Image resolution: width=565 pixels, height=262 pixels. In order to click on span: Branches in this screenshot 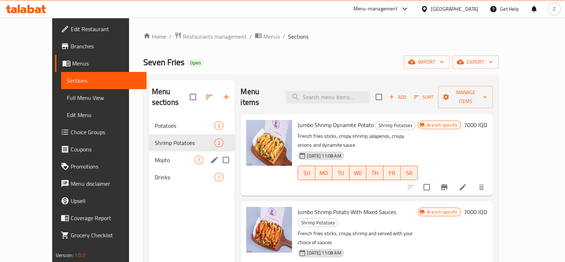, I will do `click(106, 46)`.